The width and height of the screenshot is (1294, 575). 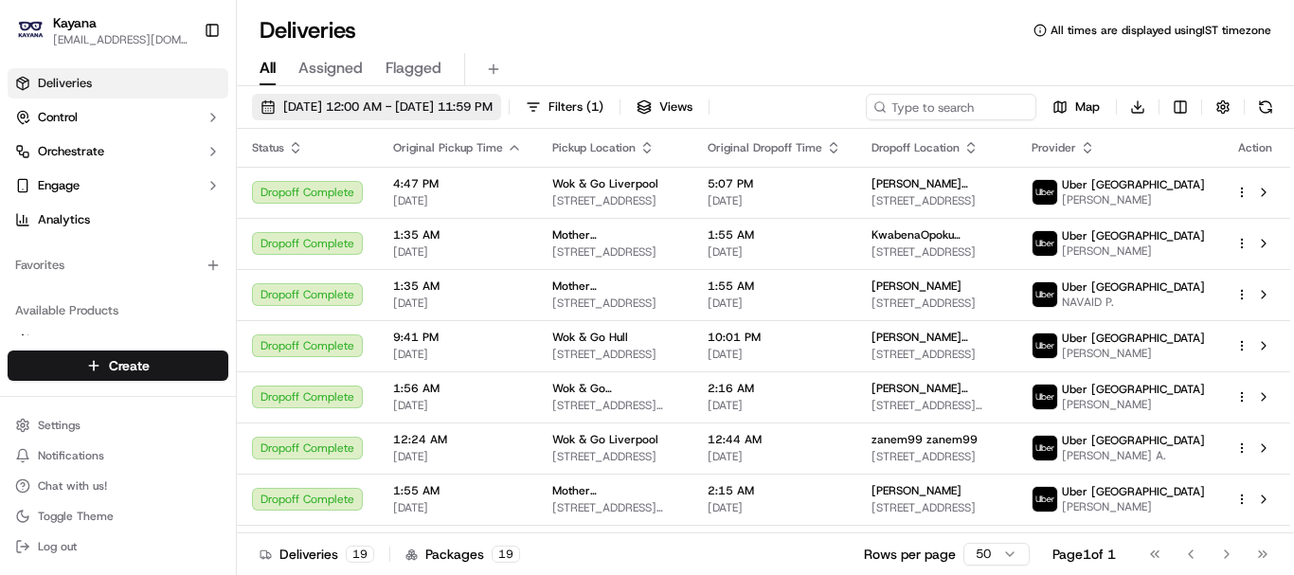 I want to click on span: 9:41 PM, so click(x=458, y=337).